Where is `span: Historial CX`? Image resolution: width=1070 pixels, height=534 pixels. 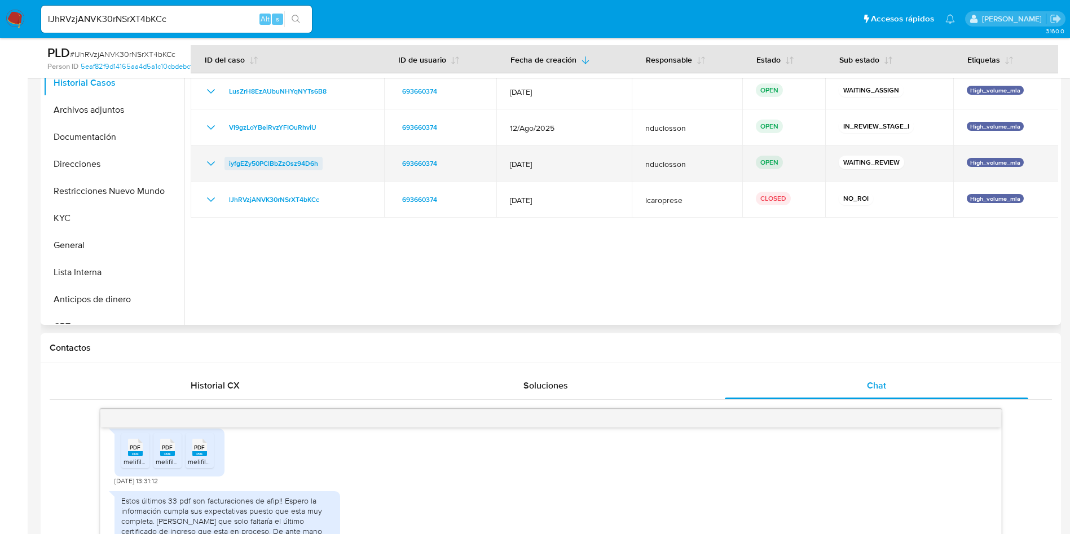
span: Historial CX is located at coordinates (215, 385).